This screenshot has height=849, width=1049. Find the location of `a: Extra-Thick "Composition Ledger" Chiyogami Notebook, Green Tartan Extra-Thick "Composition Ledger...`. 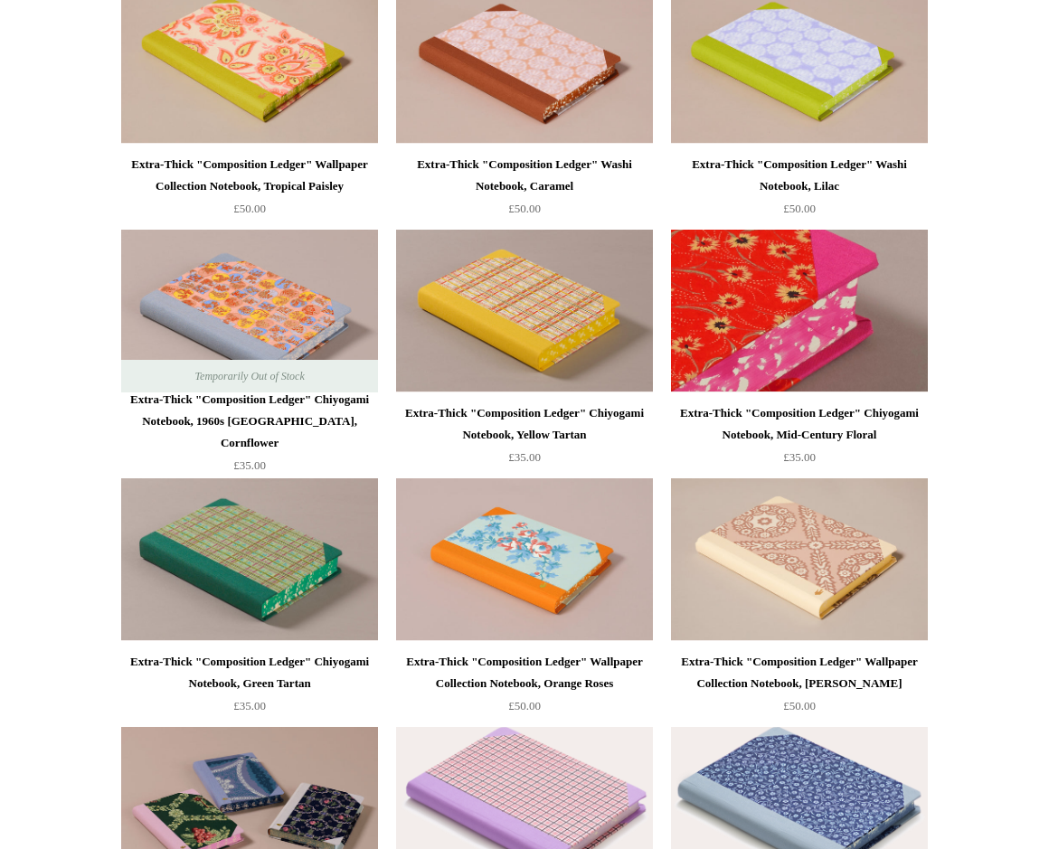

a: Extra-Thick "Composition Ledger" Chiyogami Notebook, Green Tartan Extra-Thick "Composition Ledger... is located at coordinates (250, 560).